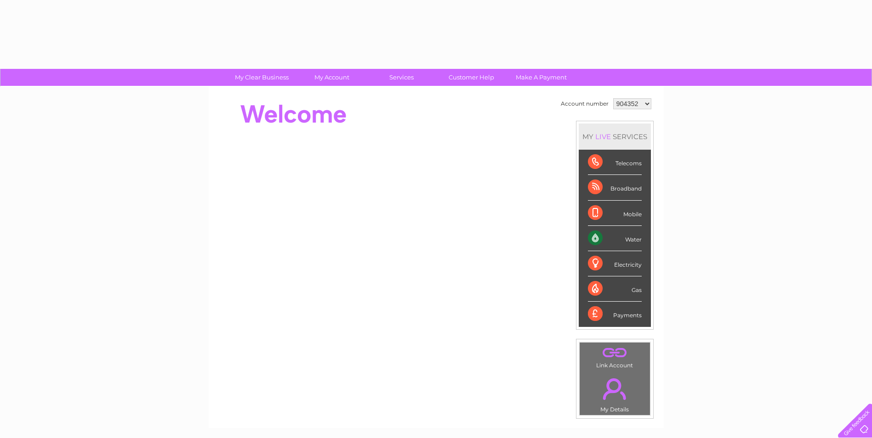 The height and width of the screenshot is (438, 872). What do you see at coordinates (584, 104) in the screenshot?
I see `td: Account number` at bounding box center [584, 104].